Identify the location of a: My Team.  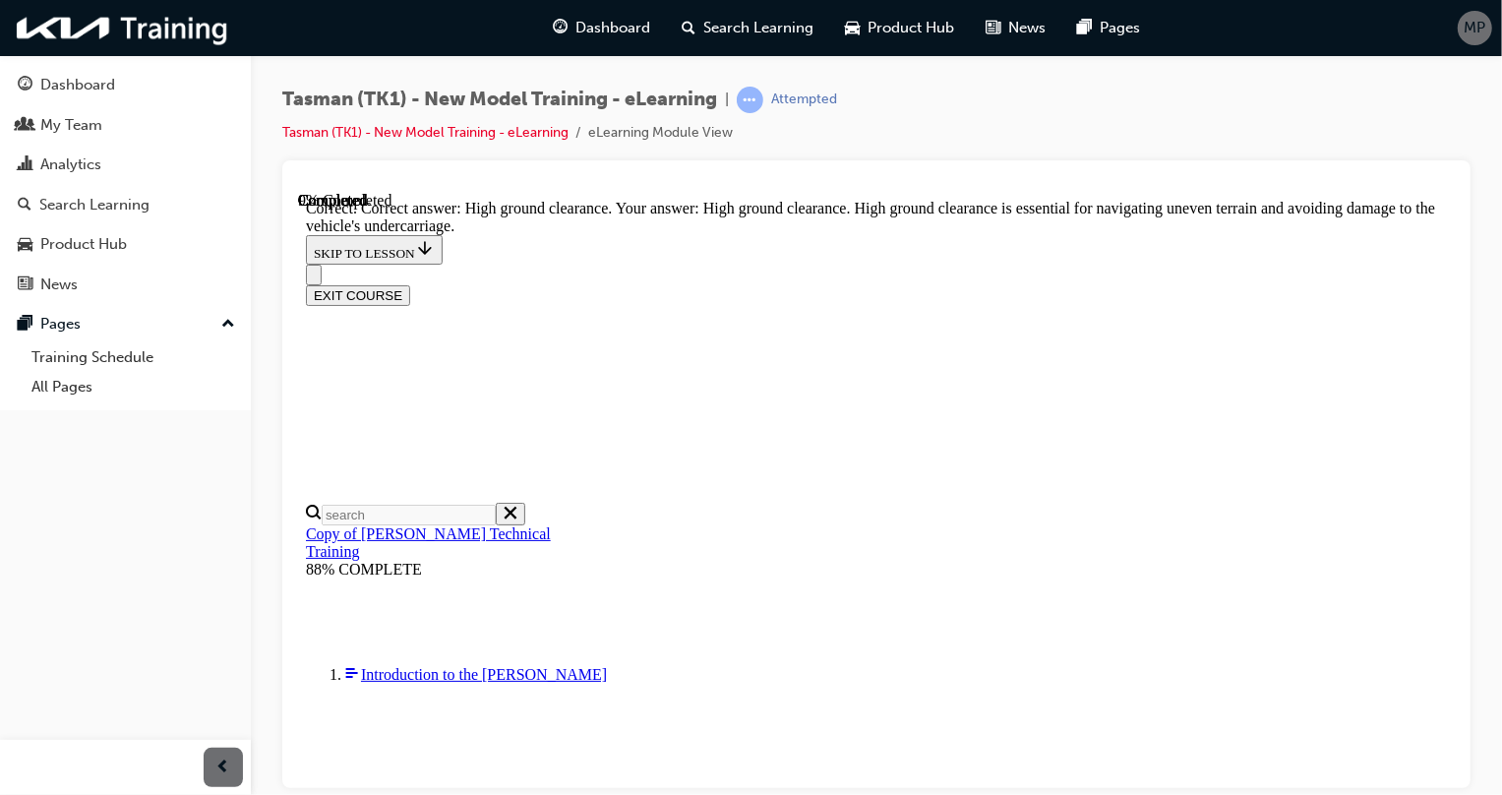
(125, 125).